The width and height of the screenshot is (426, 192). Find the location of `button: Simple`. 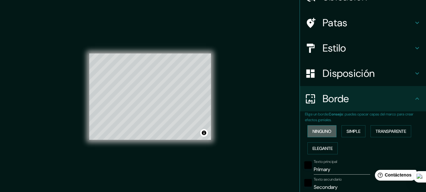

button: Simple is located at coordinates (354, 131).